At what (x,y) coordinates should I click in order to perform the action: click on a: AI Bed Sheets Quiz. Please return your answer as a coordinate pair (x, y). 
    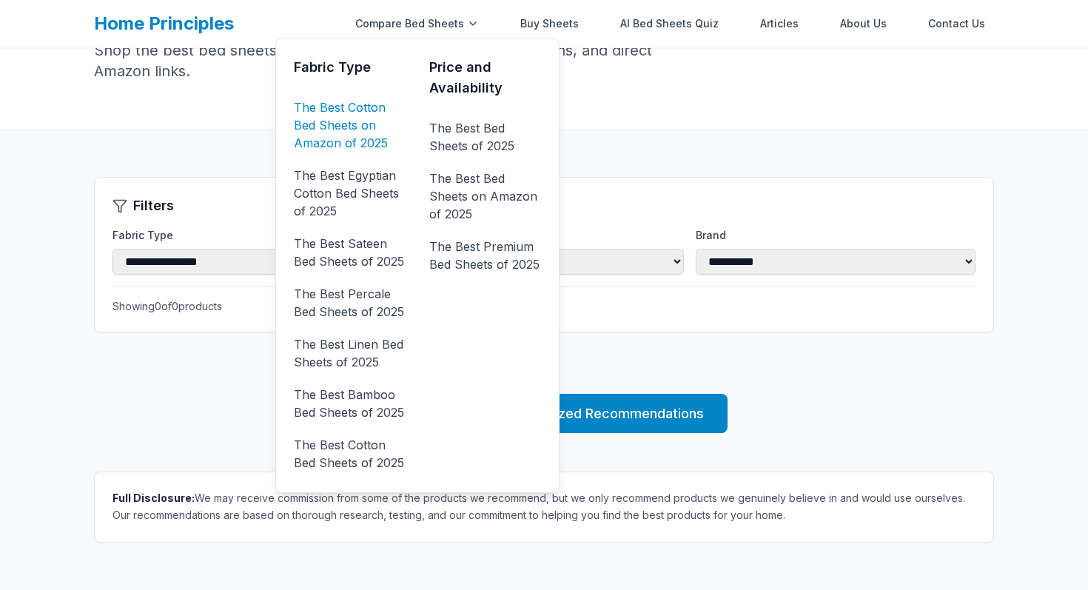
    Looking at the image, I should click on (669, 24).